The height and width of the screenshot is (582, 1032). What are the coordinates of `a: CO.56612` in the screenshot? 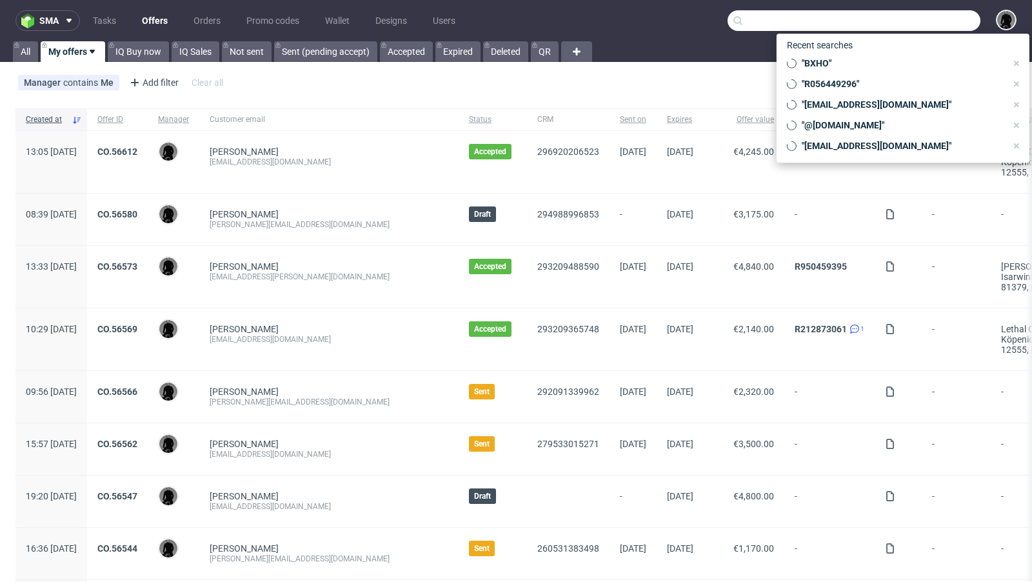 It's located at (117, 152).